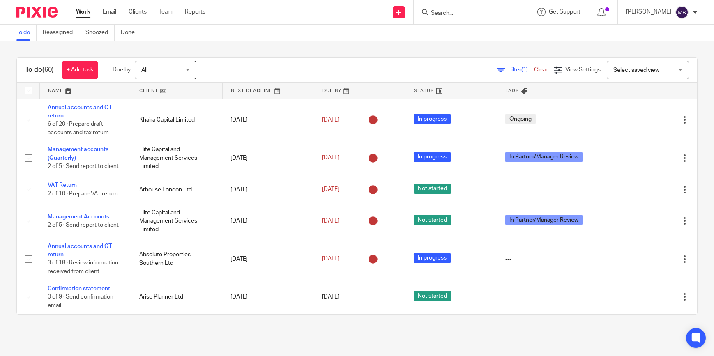  Describe the element at coordinates (521, 70) in the screenshot. I see `span: Filter` at that location.